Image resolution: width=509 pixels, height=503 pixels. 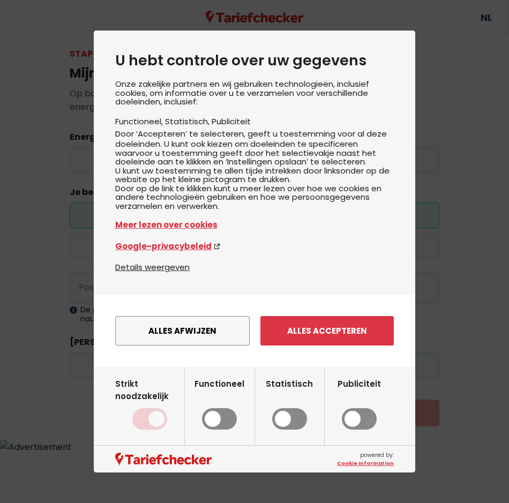 I want to click on label: Statistisch, so click(x=289, y=404).